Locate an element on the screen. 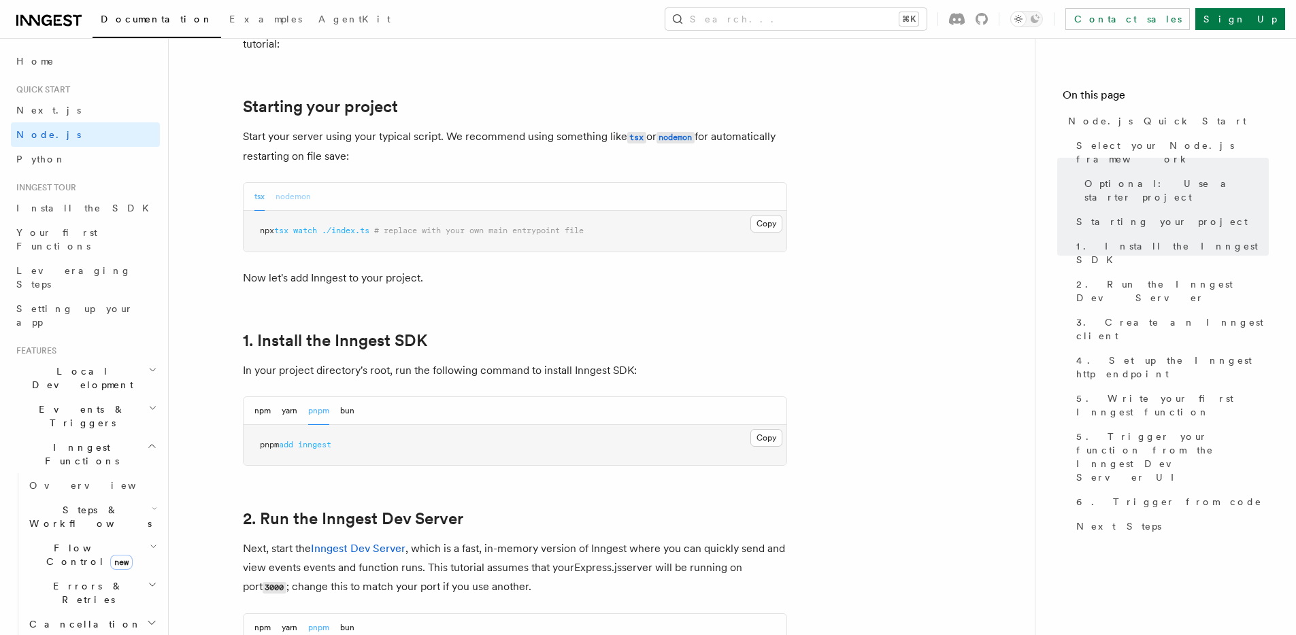 The image size is (1296, 635). button: Toggle dark mode is located at coordinates (1026, 19).